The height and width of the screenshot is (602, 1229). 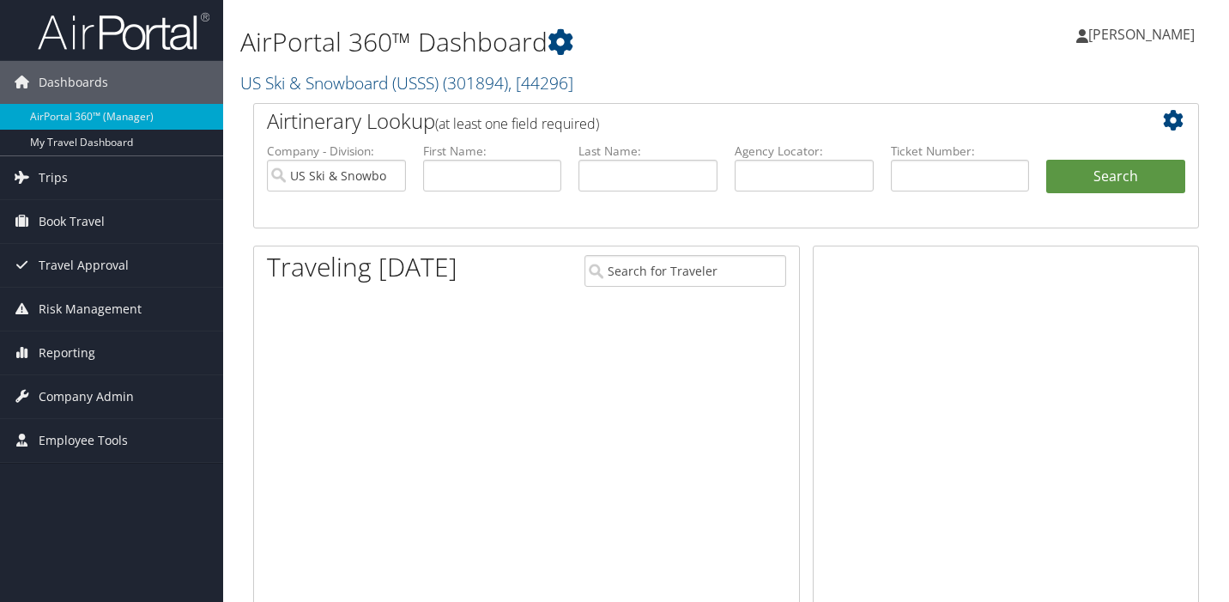 What do you see at coordinates (564, 42) in the screenshot?
I see `h1: AirPortal 360™ Dashboard` at bounding box center [564, 42].